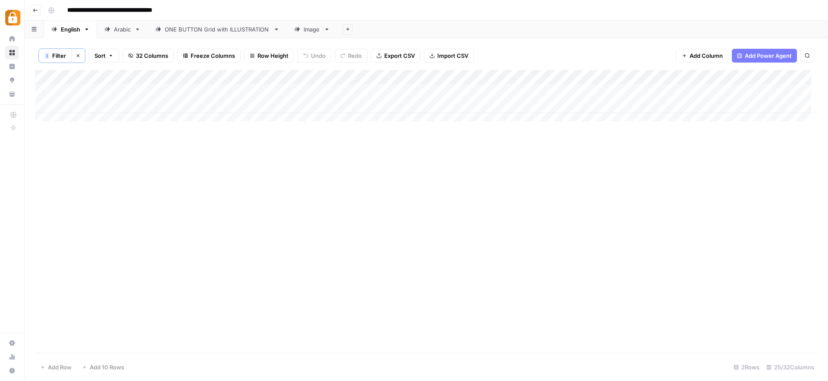 The width and height of the screenshot is (828, 381). I want to click on button: Add Column, so click(702, 56).